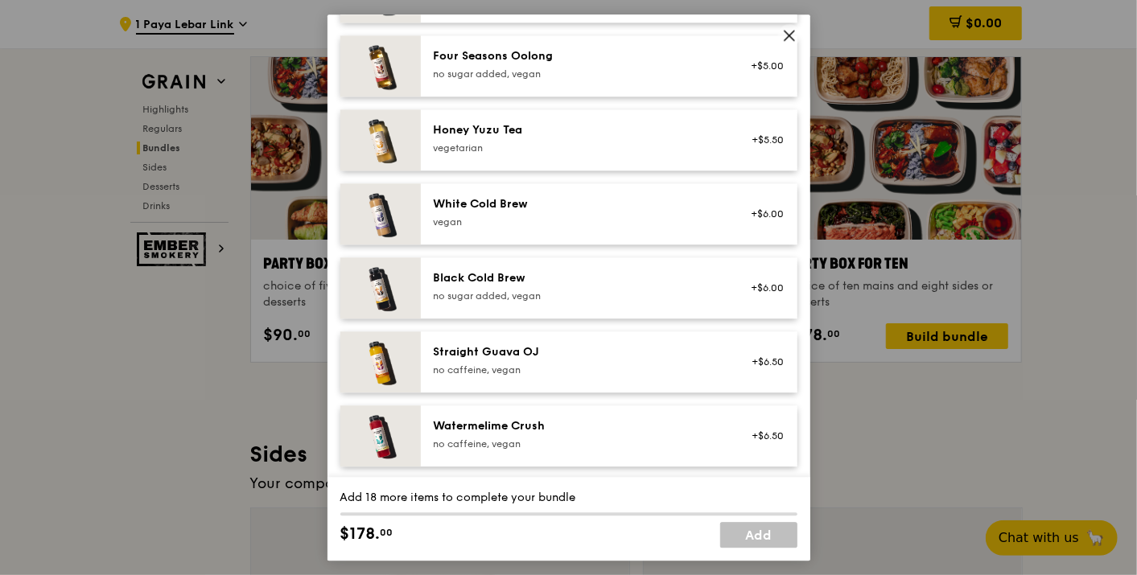 Image resolution: width=1137 pixels, height=575 pixels. I want to click on div: White Cold Brew, so click(578, 204).